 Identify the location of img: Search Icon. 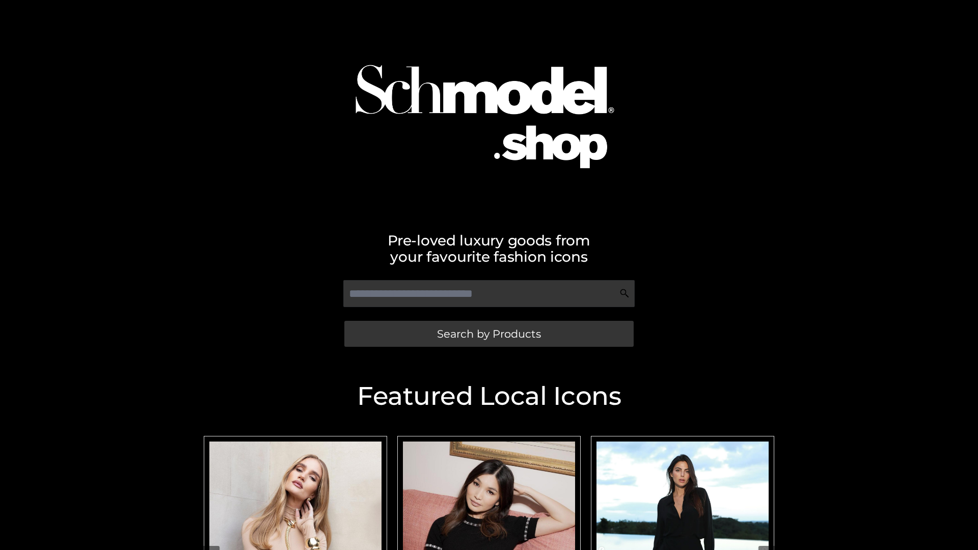
(624, 293).